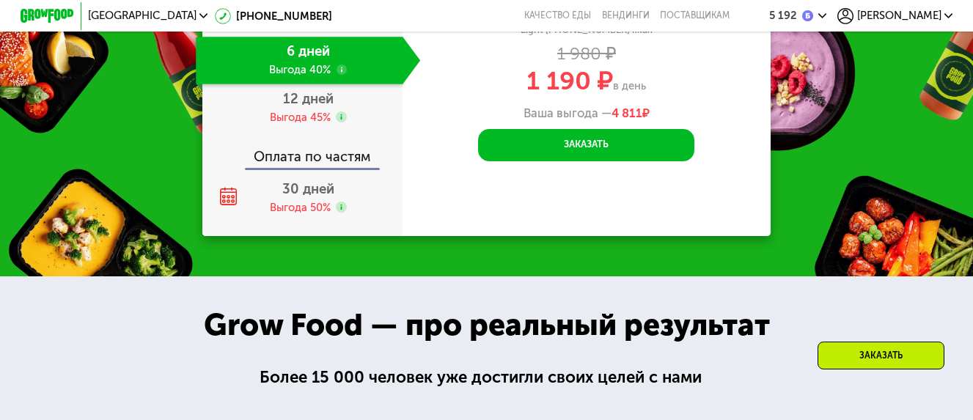 The width and height of the screenshot is (973, 420). I want to click on div: Более 15 000 человек уже достигли своих целей с нами, so click(486, 378).